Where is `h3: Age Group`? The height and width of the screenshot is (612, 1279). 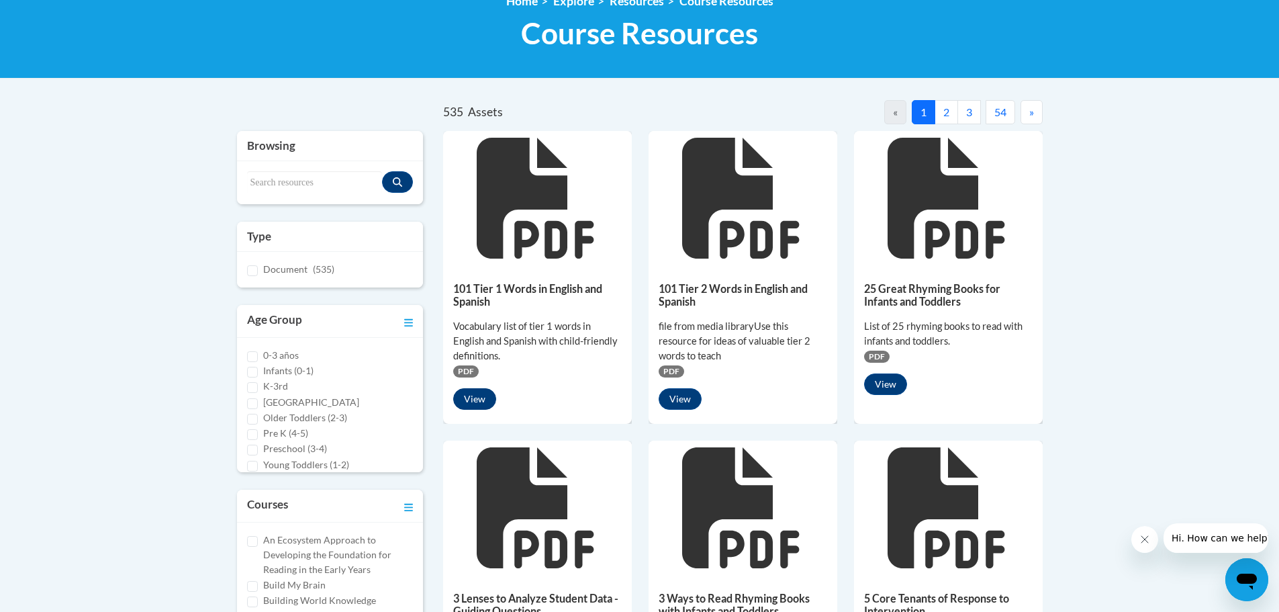
h3: Age Group is located at coordinates (275, 321).